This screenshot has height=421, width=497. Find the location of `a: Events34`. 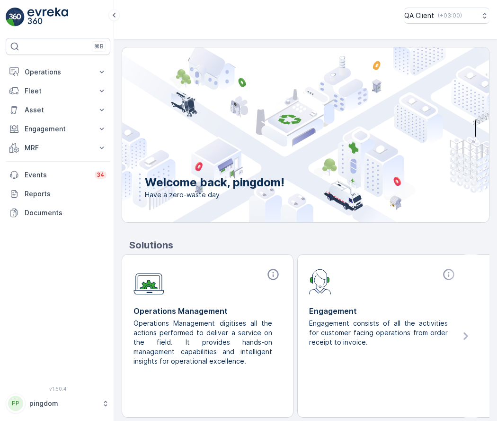

a: Events34 is located at coordinates (58, 175).